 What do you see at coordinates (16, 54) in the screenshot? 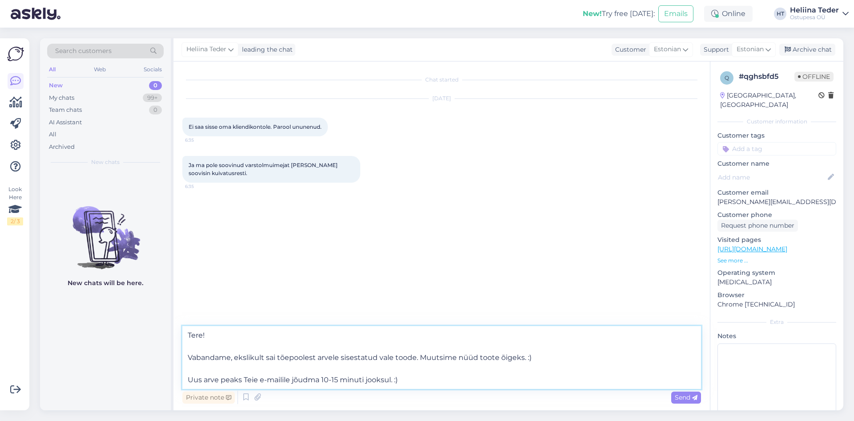
I see `img: Askly Logo` at bounding box center [16, 54].